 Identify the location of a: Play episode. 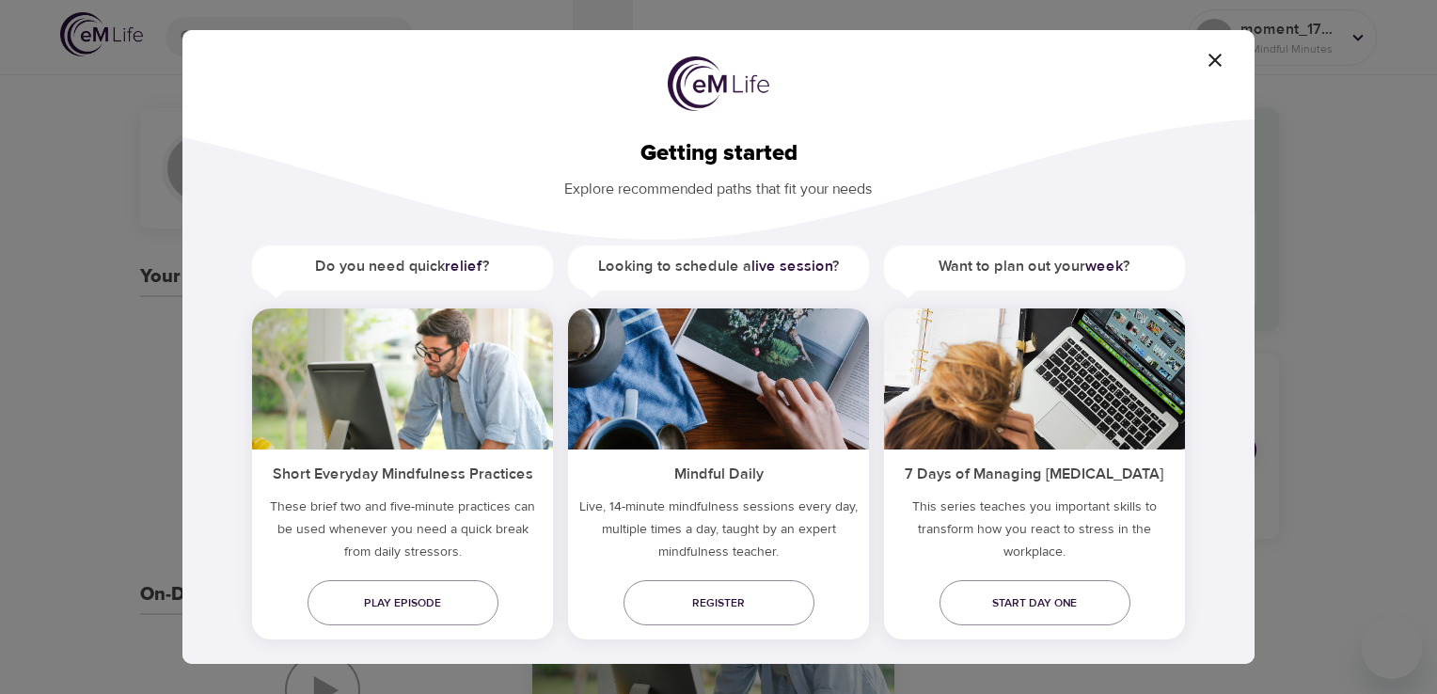
(403, 603).